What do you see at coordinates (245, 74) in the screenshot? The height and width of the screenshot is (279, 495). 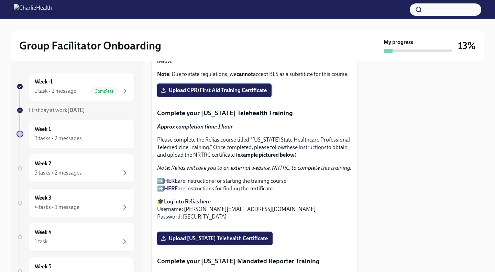 I see `strong: cannot` at bounding box center [245, 74].